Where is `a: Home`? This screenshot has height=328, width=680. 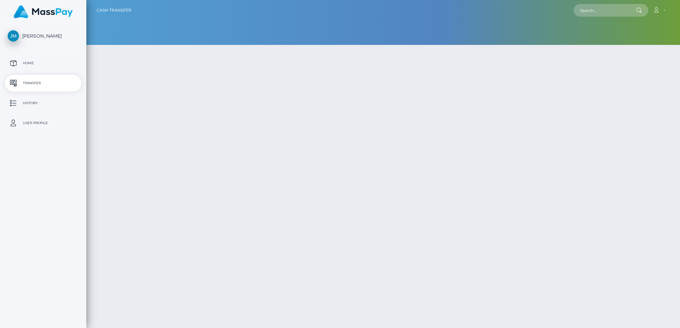 a: Home is located at coordinates (43, 63).